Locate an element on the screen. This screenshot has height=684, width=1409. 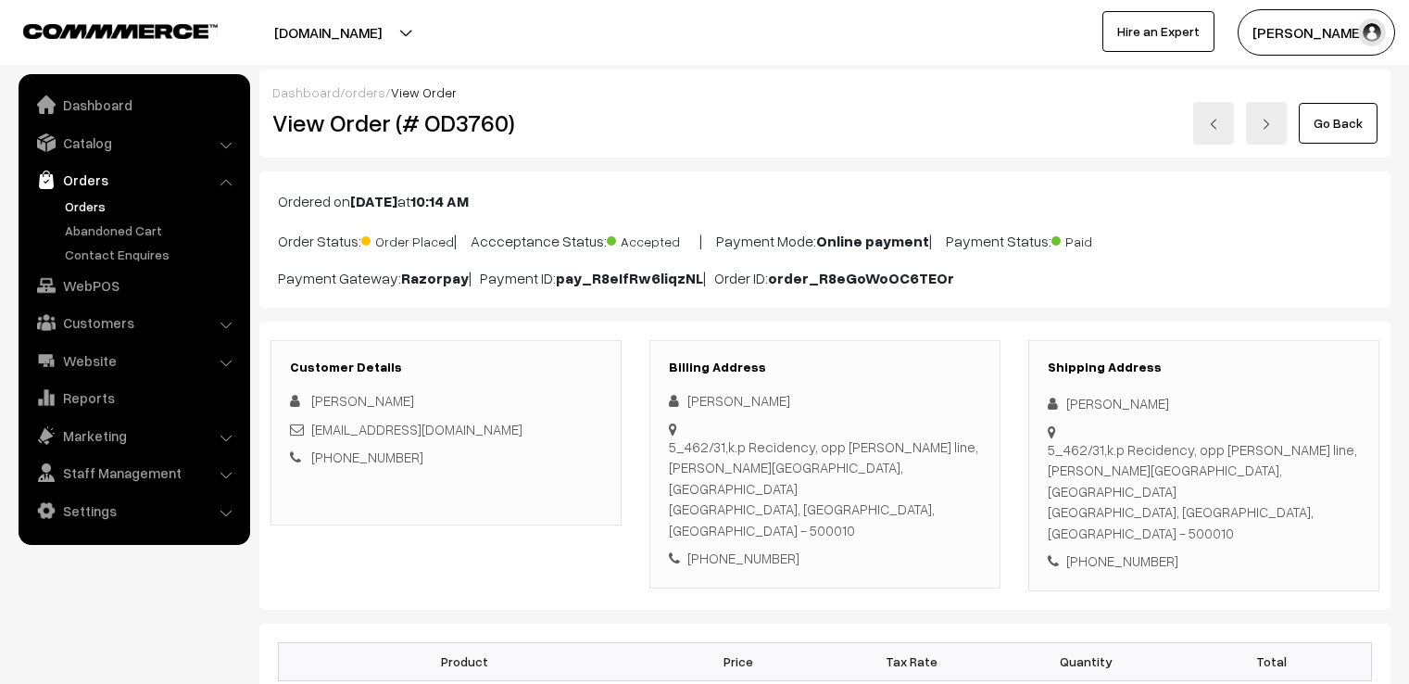
b: order_R8eGoWoOC6TEOr is located at coordinates (861, 278).